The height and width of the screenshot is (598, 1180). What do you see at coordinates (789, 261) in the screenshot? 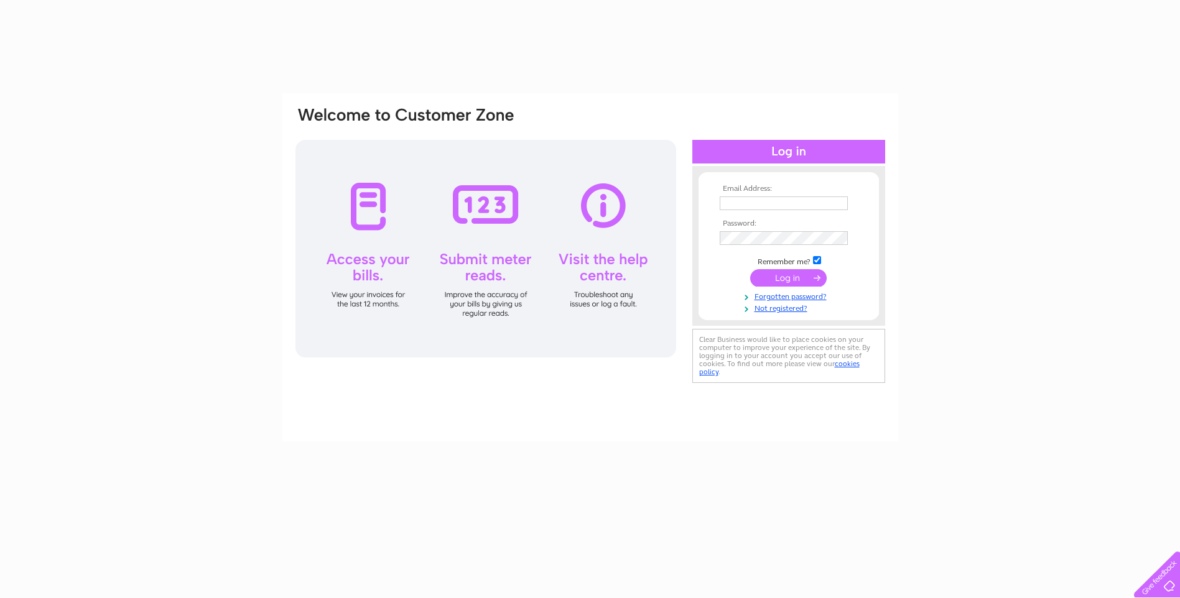
I see `td: Remember me?` at bounding box center [789, 261].